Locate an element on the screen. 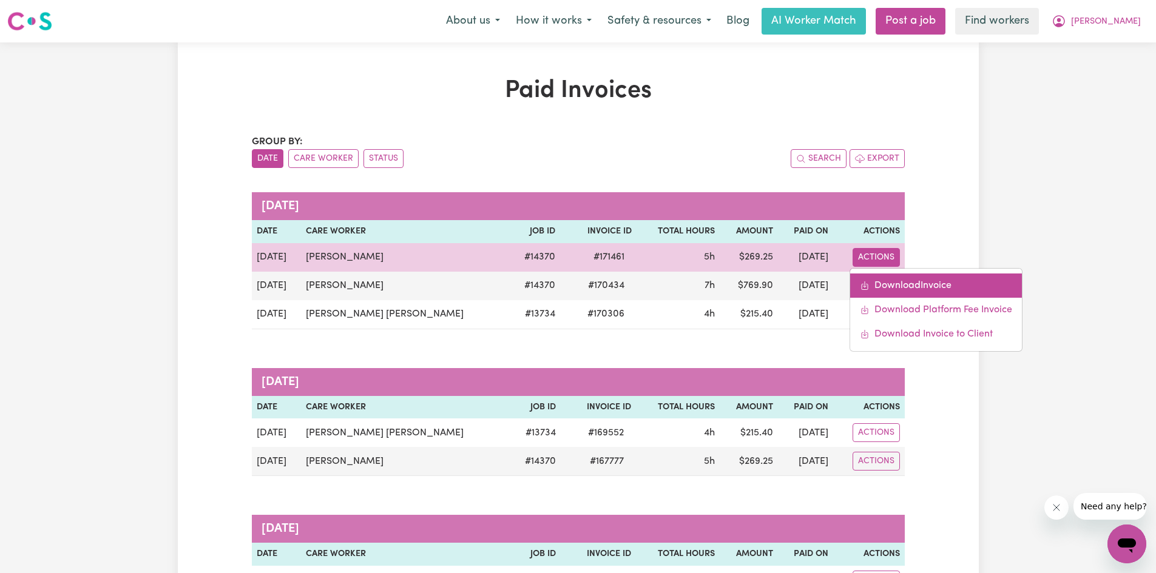  span: Need any help? is located at coordinates (40, 13).